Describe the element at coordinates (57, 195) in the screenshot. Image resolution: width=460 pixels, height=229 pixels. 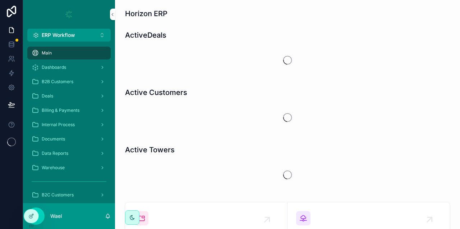
I see `span: B2C Customers` at that location.